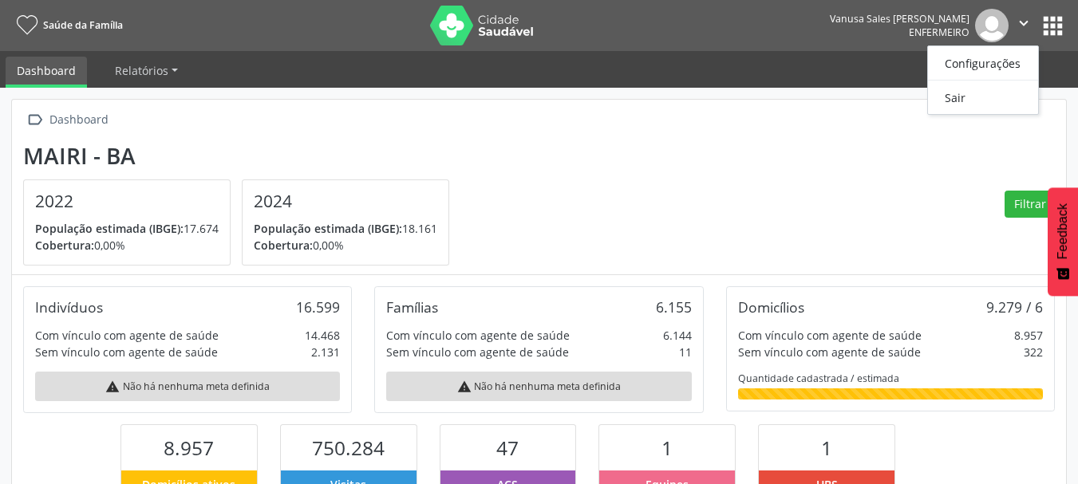  Describe the element at coordinates (1029, 204) in the screenshot. I see `button: Filtrar` at that location.